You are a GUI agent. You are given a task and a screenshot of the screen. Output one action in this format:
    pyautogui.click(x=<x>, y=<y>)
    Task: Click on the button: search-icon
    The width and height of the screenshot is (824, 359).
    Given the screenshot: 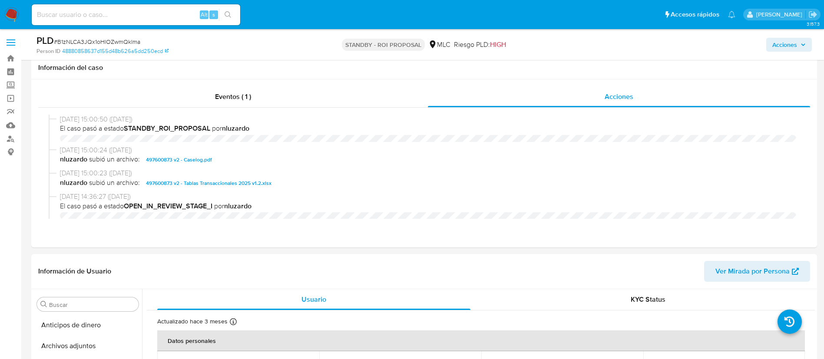 What is the action you would take?
    pyautogui.click(x=228, y=15)
    